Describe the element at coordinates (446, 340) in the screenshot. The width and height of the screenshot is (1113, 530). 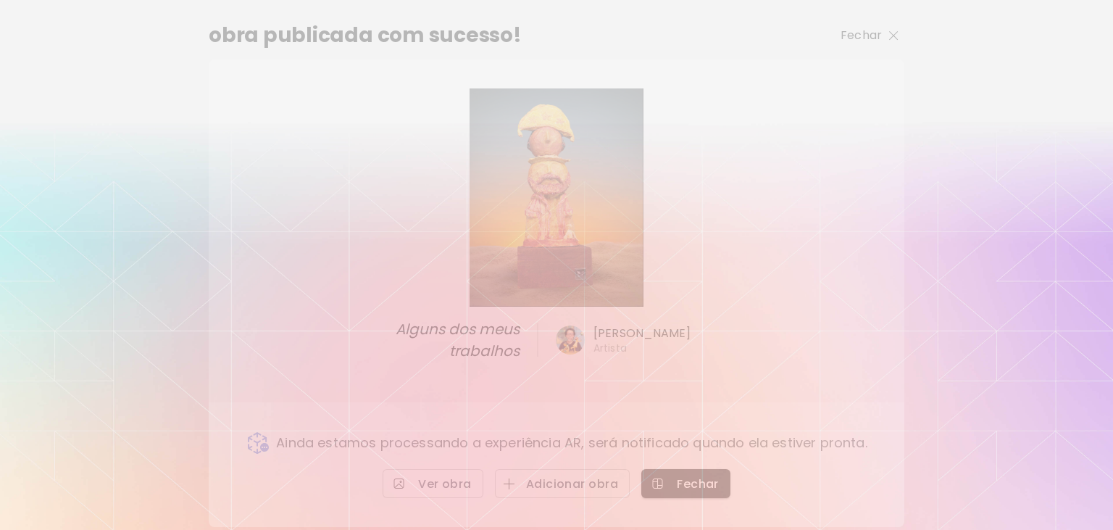
I see `span: Alguns dos meus trabalhos` at that location.